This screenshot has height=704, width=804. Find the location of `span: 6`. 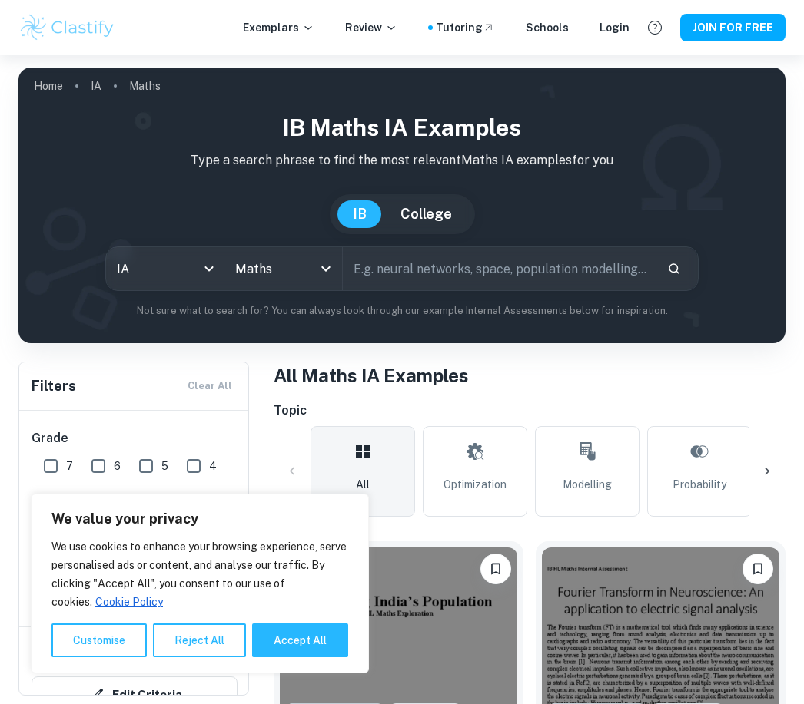

span: 6 is located at coordinates (117, 466).